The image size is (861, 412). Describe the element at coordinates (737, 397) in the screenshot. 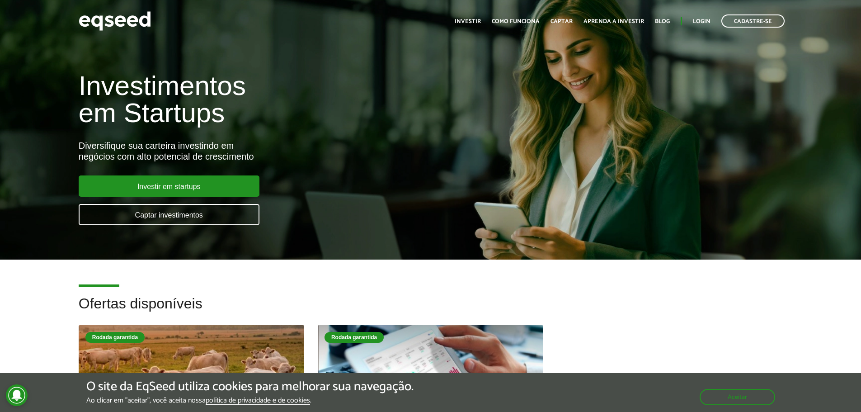

I see `button: Aceitar` at that location.